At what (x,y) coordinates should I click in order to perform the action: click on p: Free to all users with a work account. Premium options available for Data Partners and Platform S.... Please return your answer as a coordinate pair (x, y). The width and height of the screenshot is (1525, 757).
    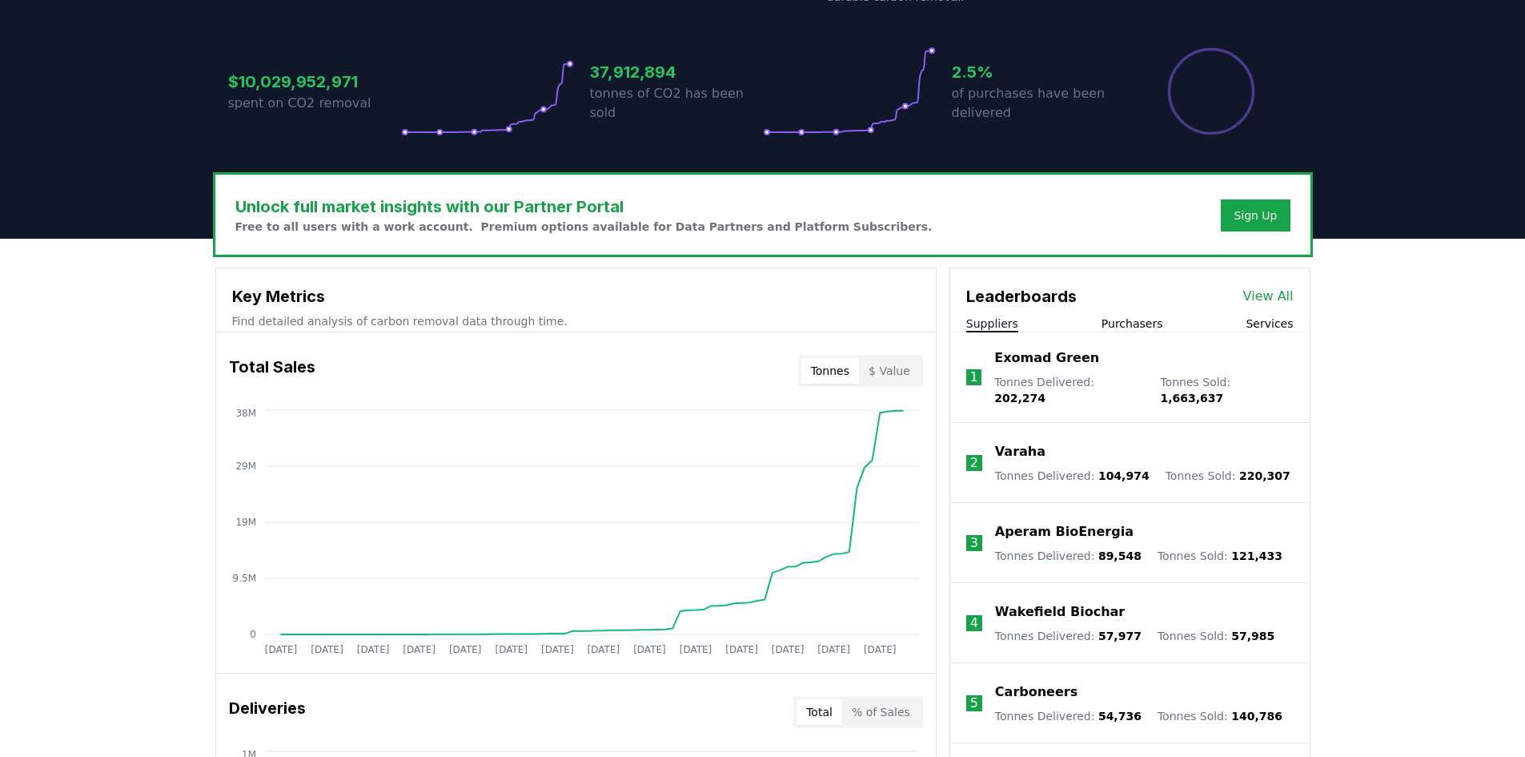
    Looking at the image, I should click on (584, 227).